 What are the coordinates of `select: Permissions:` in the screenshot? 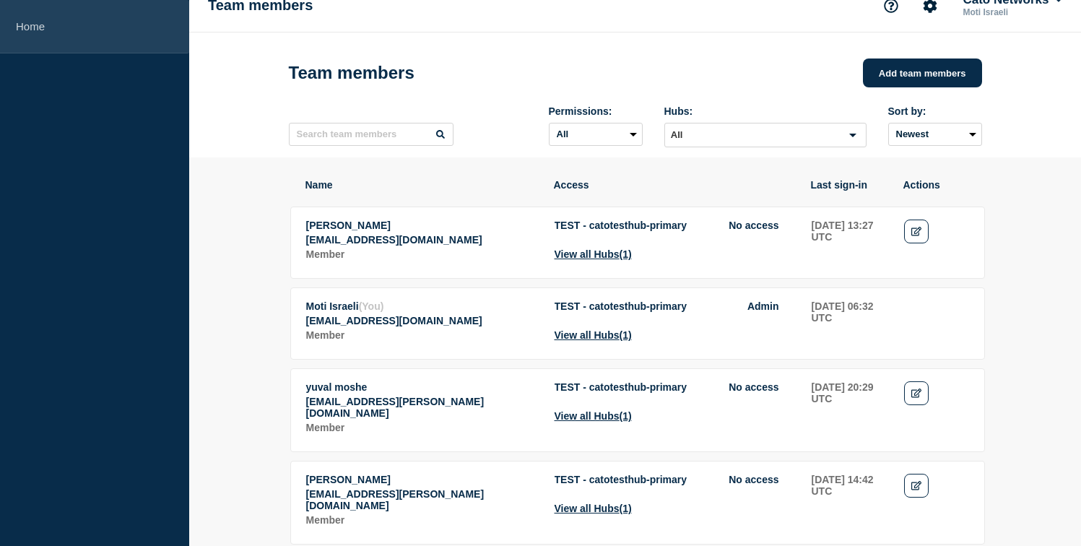 It's located at (596, 134).